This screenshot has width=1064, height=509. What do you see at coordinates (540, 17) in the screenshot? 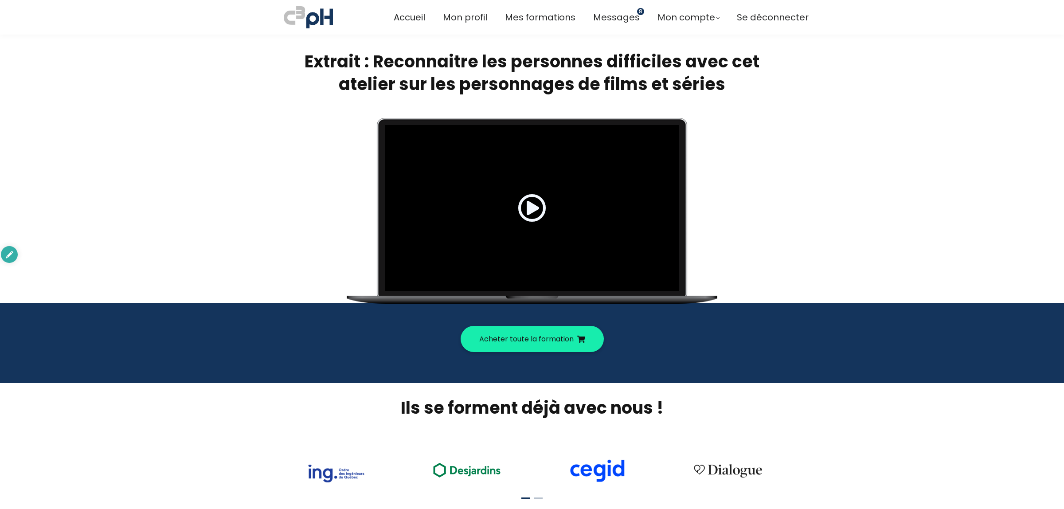
I see `a: Mes formations` at bounding box center [540, 17].